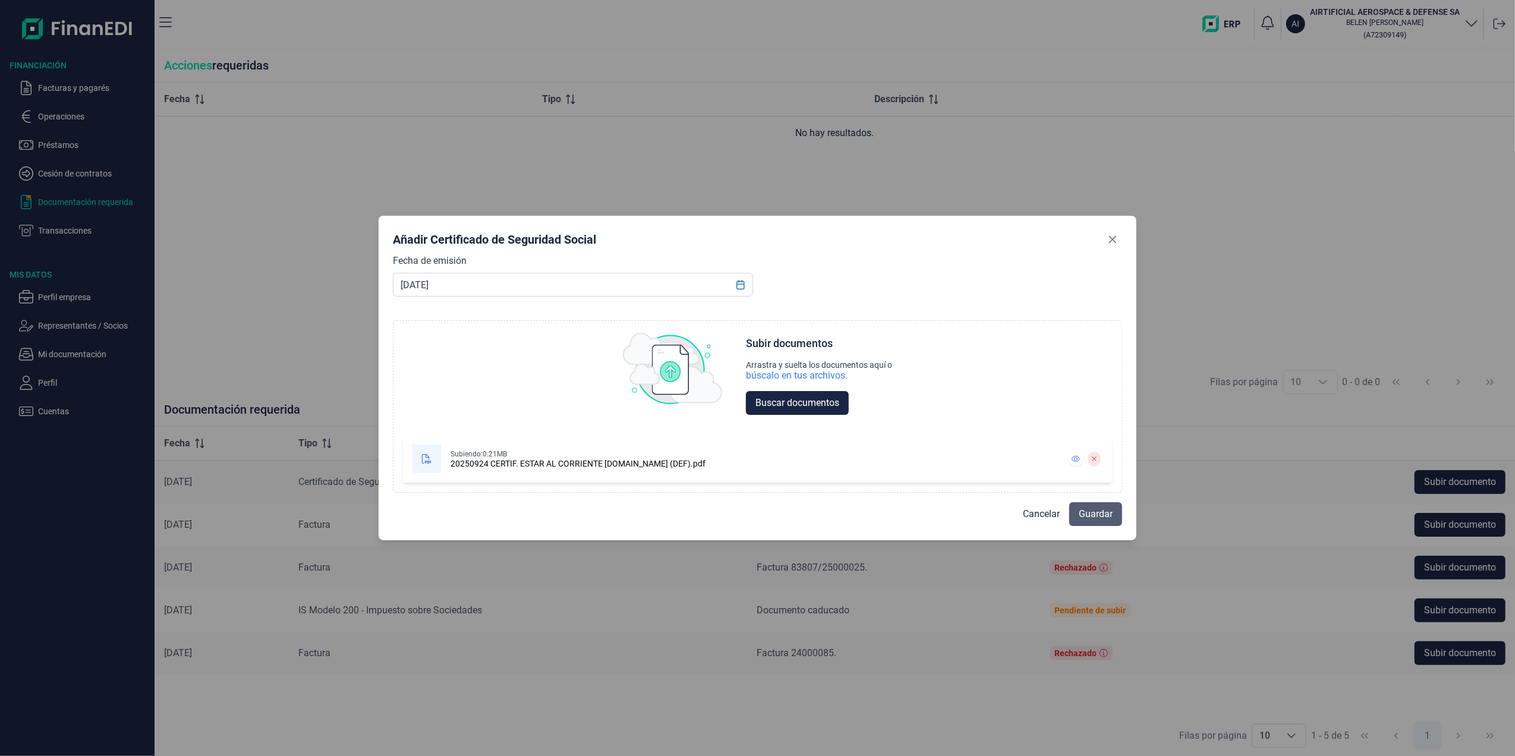  Describe the element at coordinates (1096, 514) in the screenshot. I see `button: Guardar` at that location.